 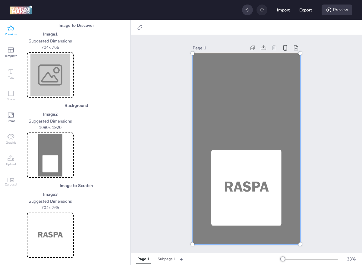 I want to click on div: Subpage 1, so click(x=167, y=260).